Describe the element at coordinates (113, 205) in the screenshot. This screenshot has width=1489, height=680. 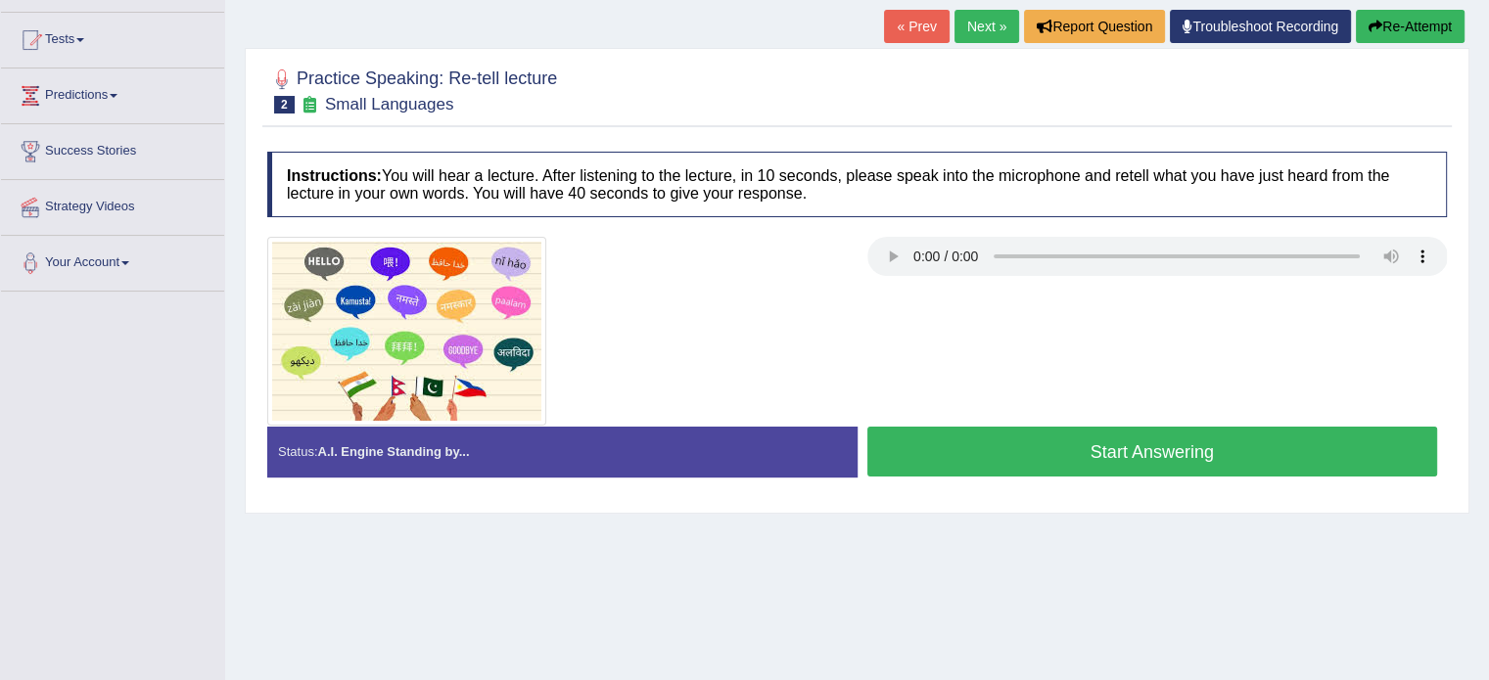
I see `a: Strategy Videos` at that location.